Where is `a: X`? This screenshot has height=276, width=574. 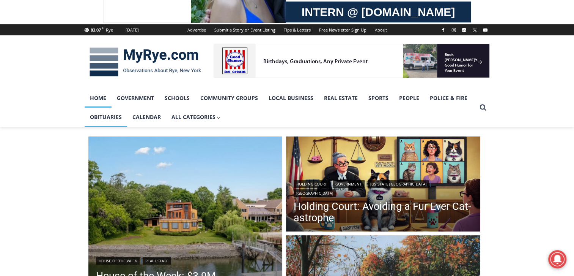 a: X is located at coordinates (475, 30).